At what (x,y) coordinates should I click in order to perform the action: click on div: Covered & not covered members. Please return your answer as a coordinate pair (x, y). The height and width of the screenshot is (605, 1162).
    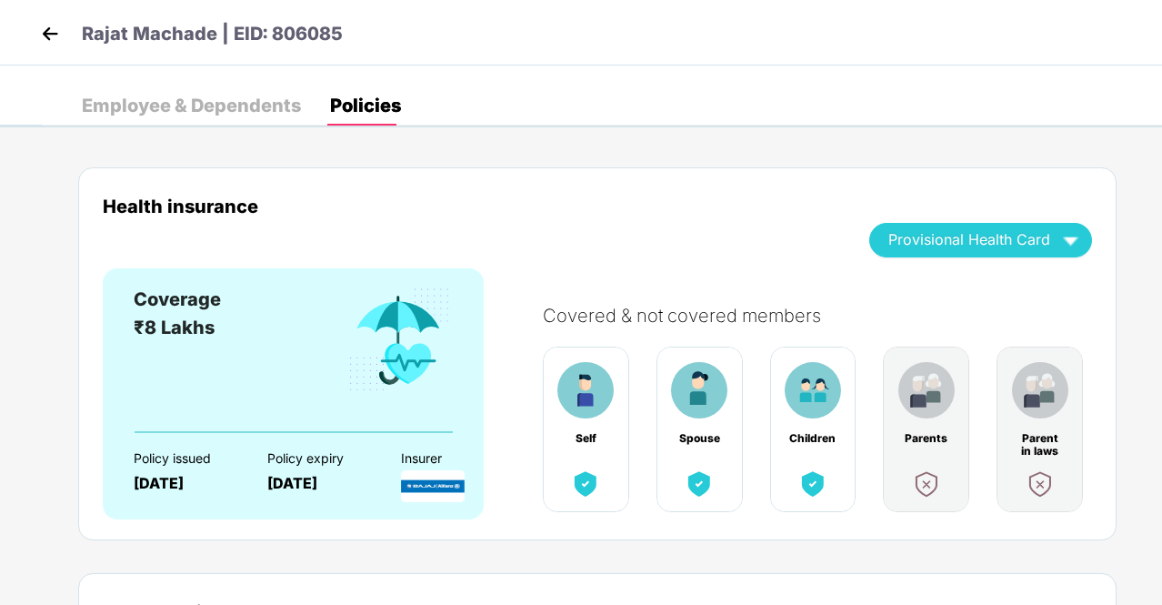
    Looking at the image, I should click on (827, 316).